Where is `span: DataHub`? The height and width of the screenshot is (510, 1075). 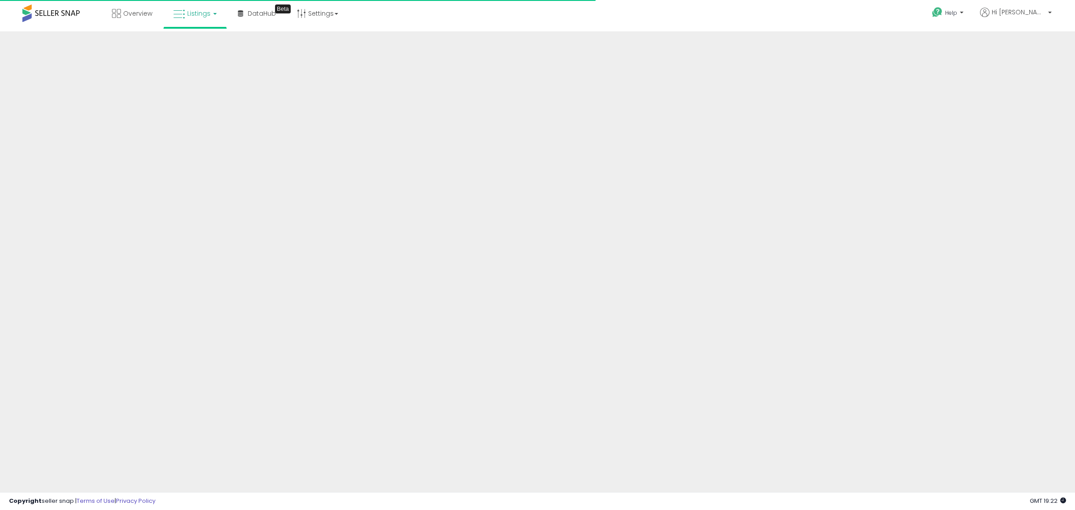
span: DataHub is located at coordinates (262, 13).